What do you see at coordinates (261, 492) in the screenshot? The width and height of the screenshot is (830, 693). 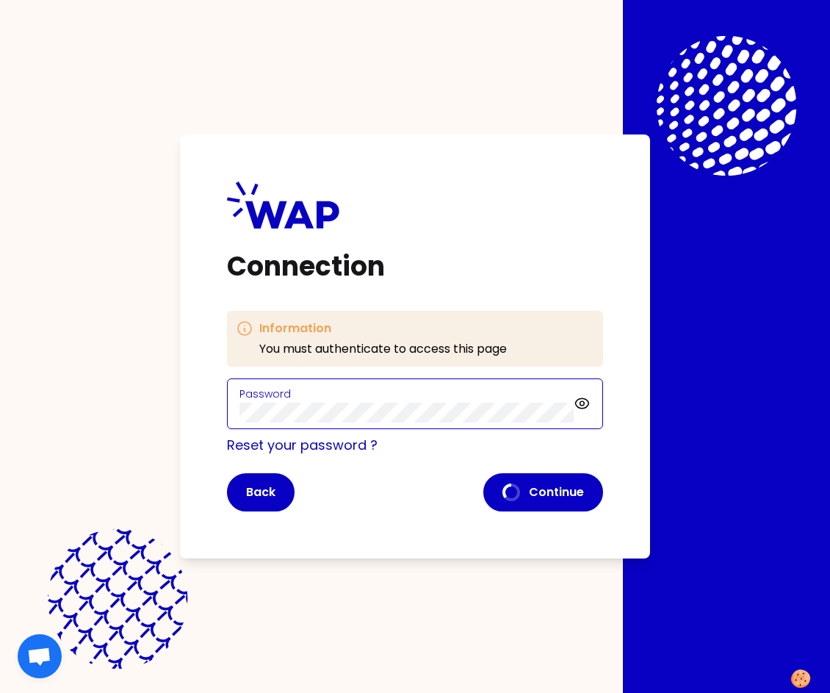 I see `button: Back` at bounding box center [261, 492].